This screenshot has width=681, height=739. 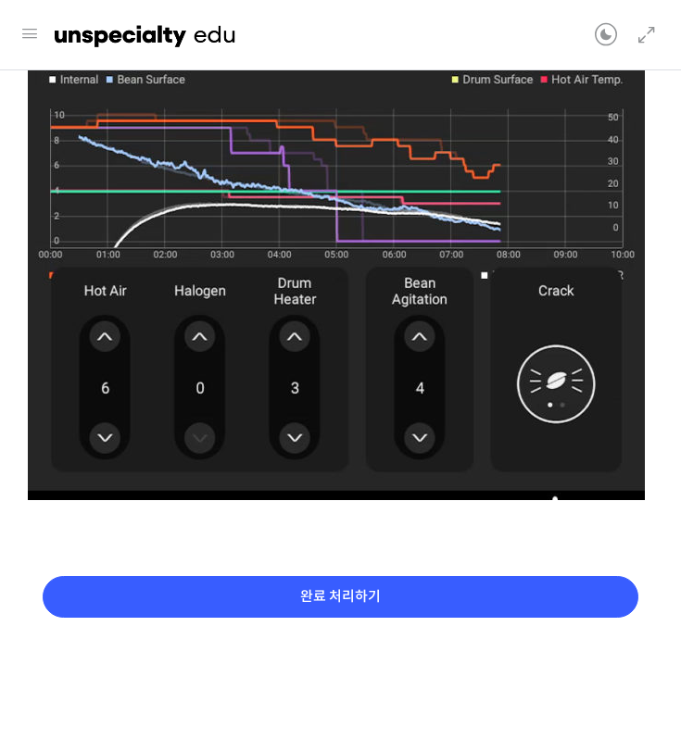 I want to click on a: 설정, so click(x=297, y=609).